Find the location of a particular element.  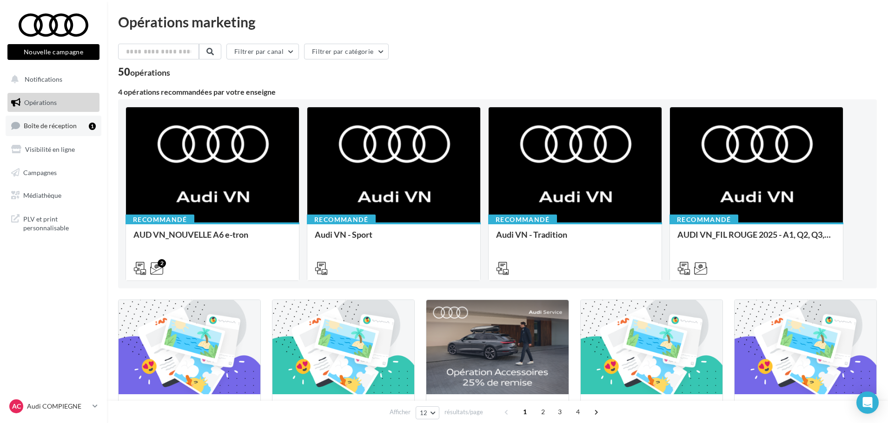

div: Open Intercom Messenger is located at coordinates (867, 403).